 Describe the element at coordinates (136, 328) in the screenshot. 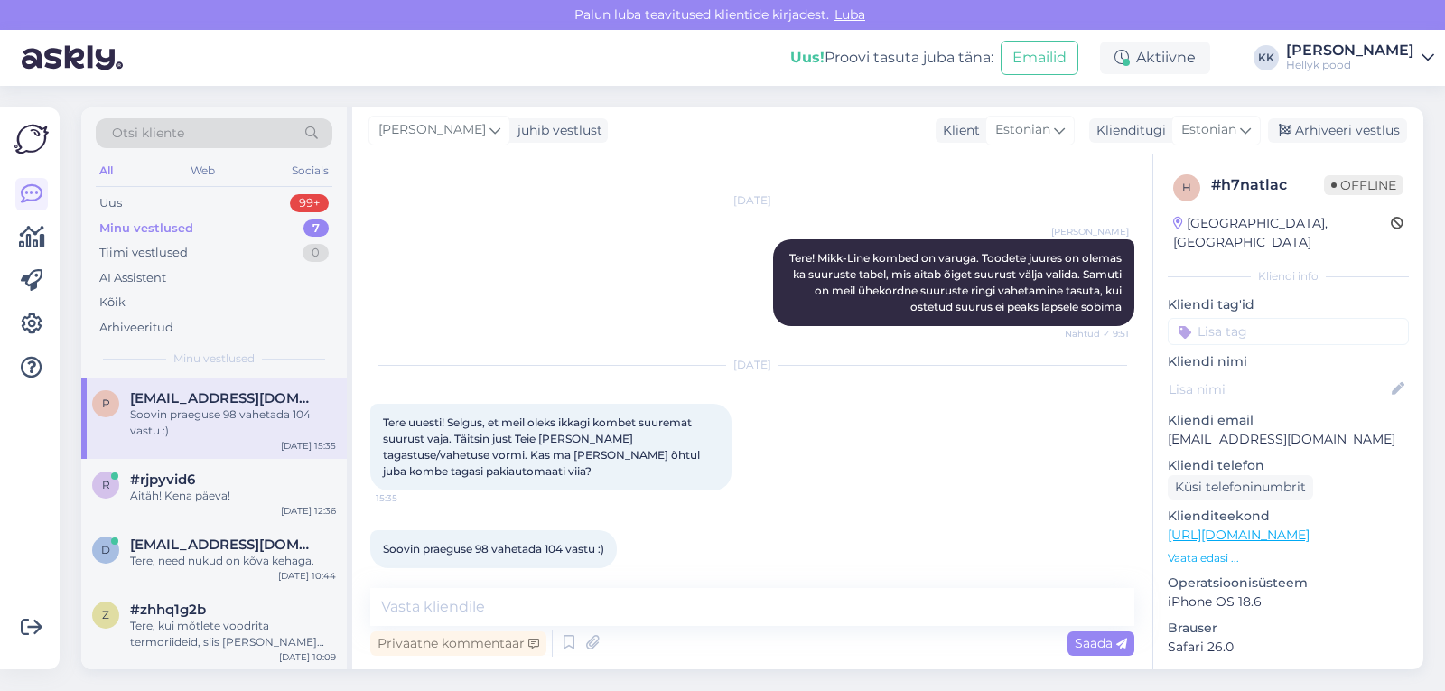

I see `div: Arhiveeritud` at that location.